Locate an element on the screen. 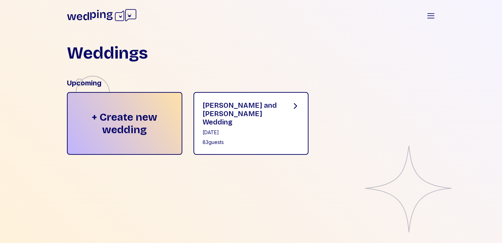 This screenshot has height=243, width=502. h1: Weddings is located at coordinates (107, 53).